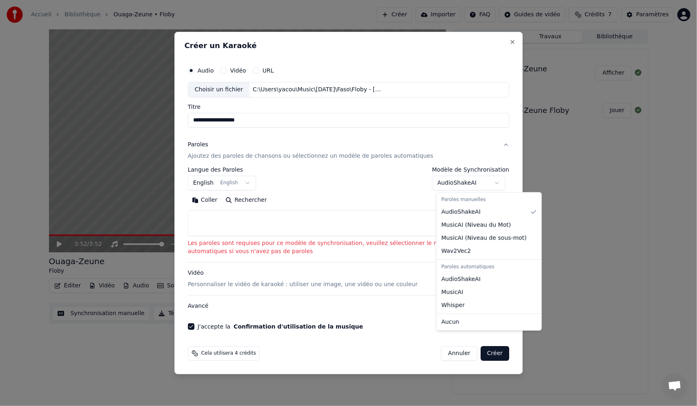 This screenshot has height=406, width=697. Describe the element at coordinates (456, 251) in the screenshot. I see `span: Wav2Vec2` at that location.